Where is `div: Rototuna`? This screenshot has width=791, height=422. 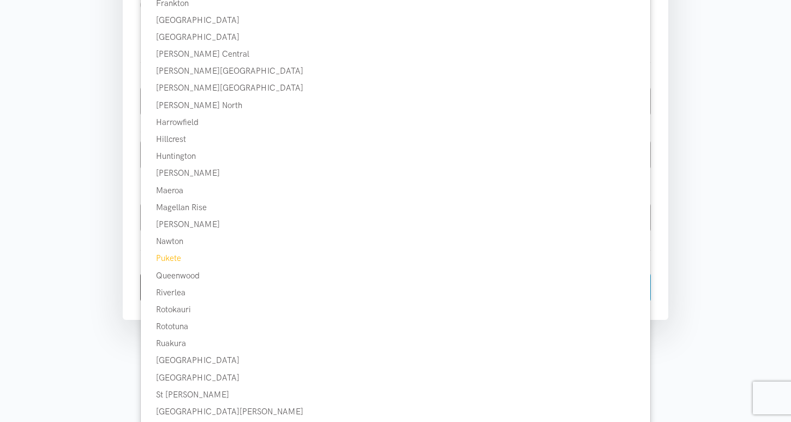 div: Rototuna is located at coordinates (396, 326).